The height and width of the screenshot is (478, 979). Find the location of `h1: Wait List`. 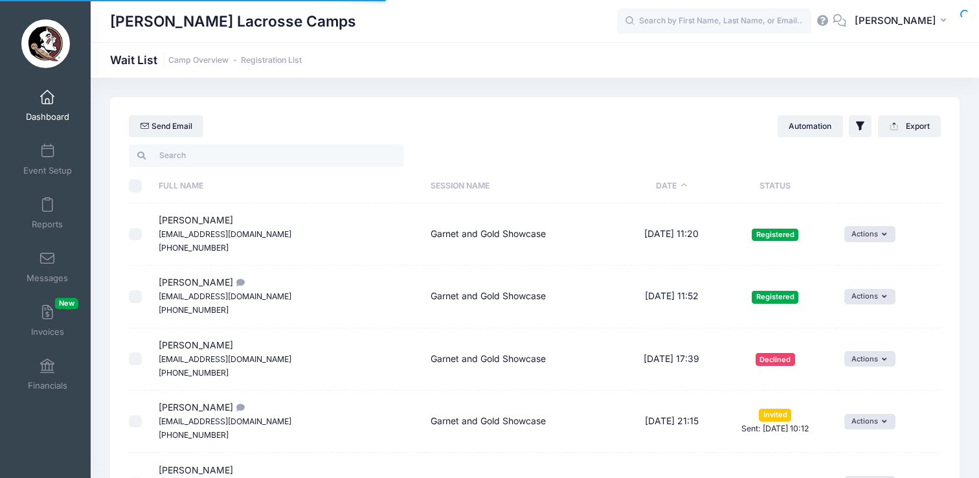

h1: Wait List is located at coordinates (206, 60).